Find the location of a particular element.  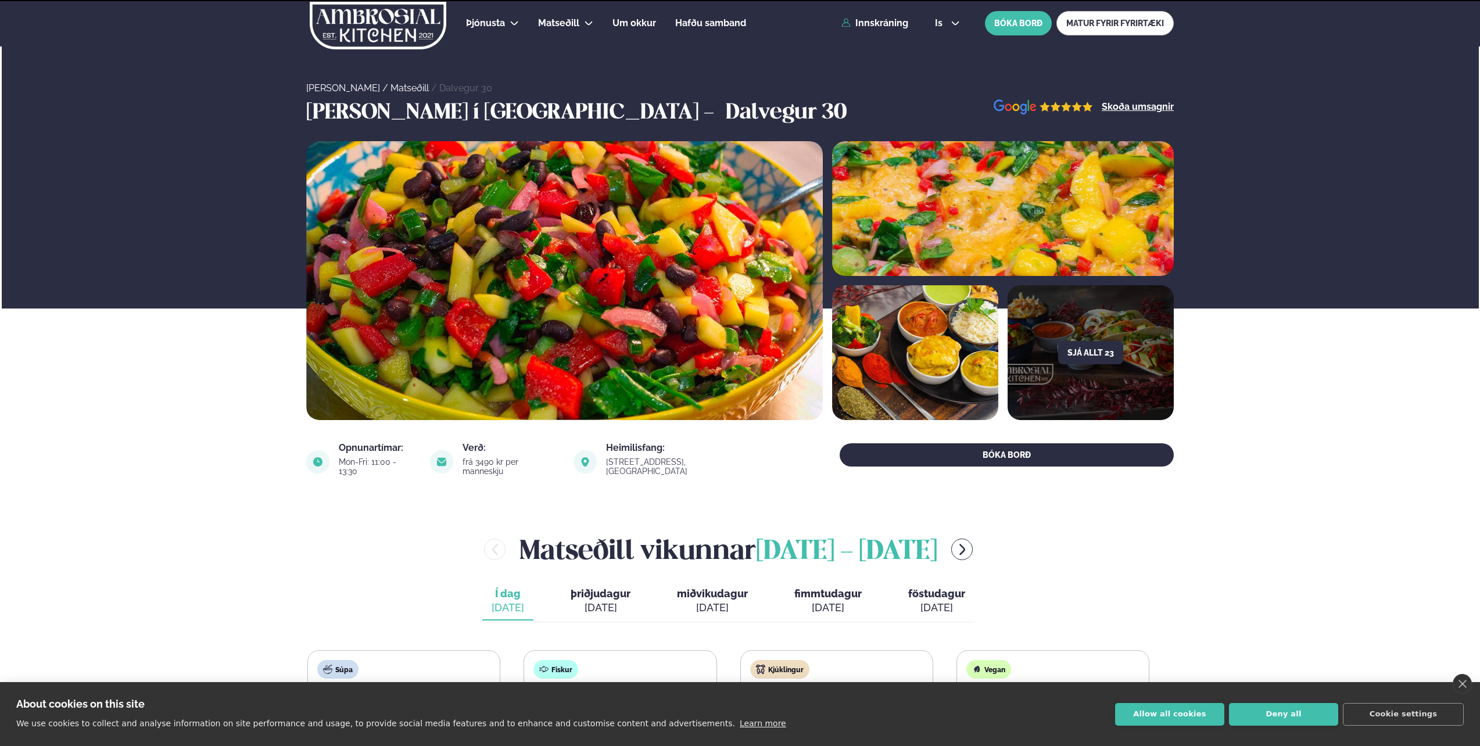

a: MATUR FYRIR FYRIRTÆKI is located at coordinates (1115, 23).